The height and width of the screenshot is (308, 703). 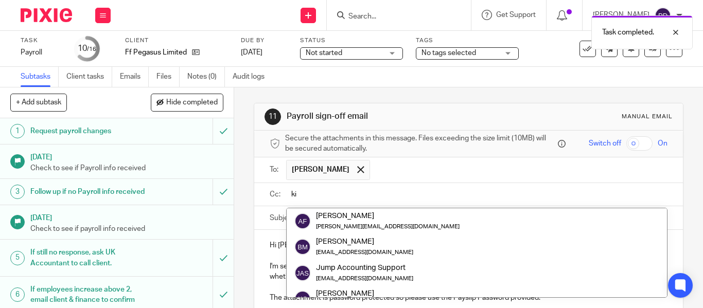 I want to click on span: On, so click(x=663, y=144).